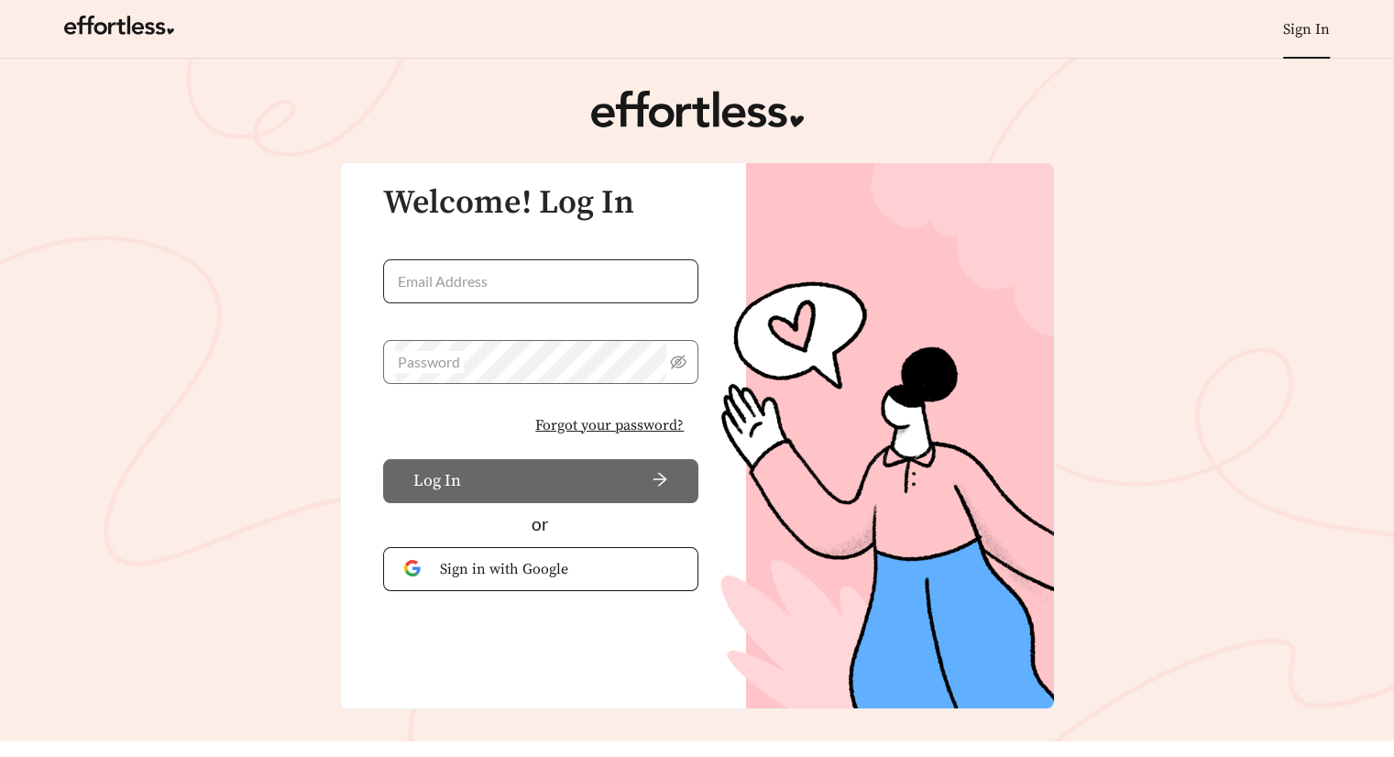 The image size is (1394, 757). What do you see at coordinates (1306, 29) in the screenshot?
I see `a: Sign In` at bounding box center [1306, 29].